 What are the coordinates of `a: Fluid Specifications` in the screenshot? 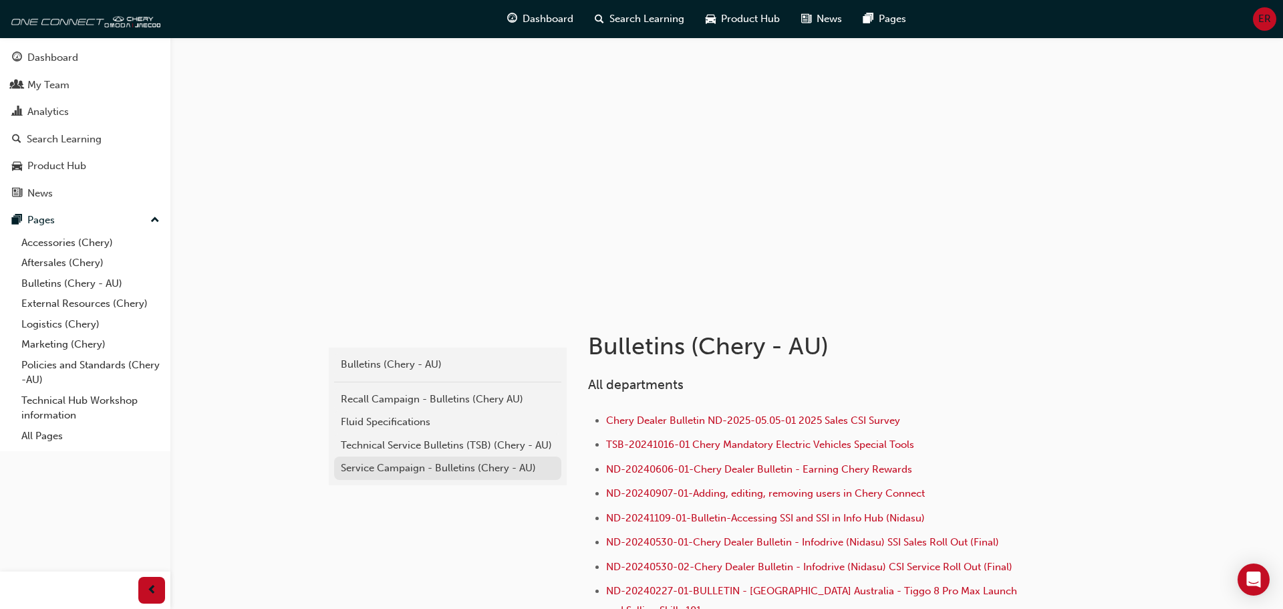 It's located at (448, 422).